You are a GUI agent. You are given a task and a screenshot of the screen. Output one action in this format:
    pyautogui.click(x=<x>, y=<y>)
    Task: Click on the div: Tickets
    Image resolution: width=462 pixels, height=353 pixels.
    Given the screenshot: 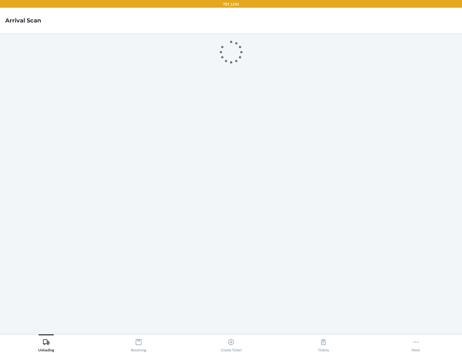 What is the action you would take?
    pyautogui.click(x=323, y=344)
    